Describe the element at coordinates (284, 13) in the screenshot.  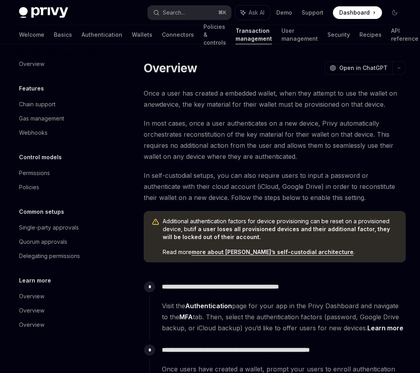
I see `a: Demo` at that location.